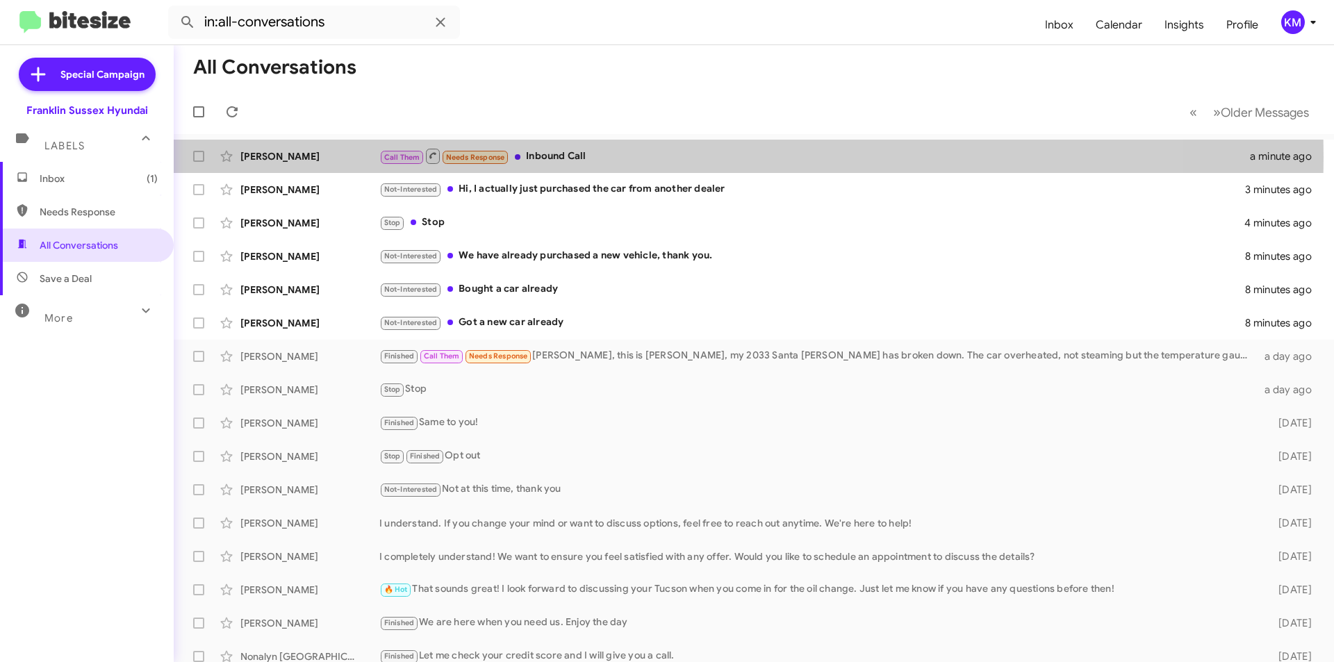  I want to click on div: I completely understand! We want to ensure you feel satisfied with any offer. Would you like to s..., so click(818, 557).